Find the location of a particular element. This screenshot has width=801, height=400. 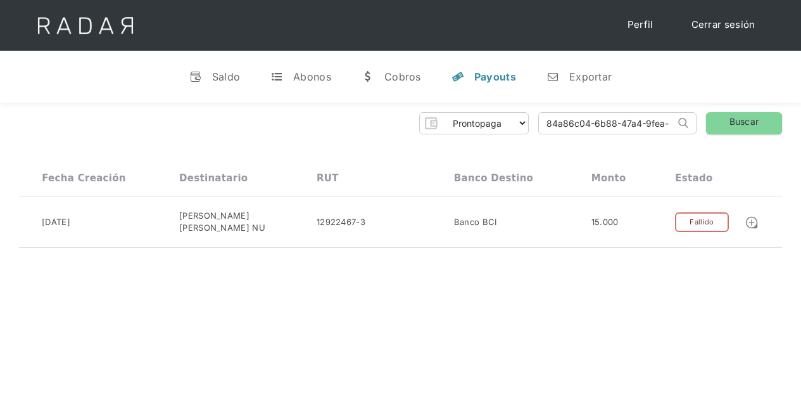

div: Fecha creación is located at coordinates (84, 178).